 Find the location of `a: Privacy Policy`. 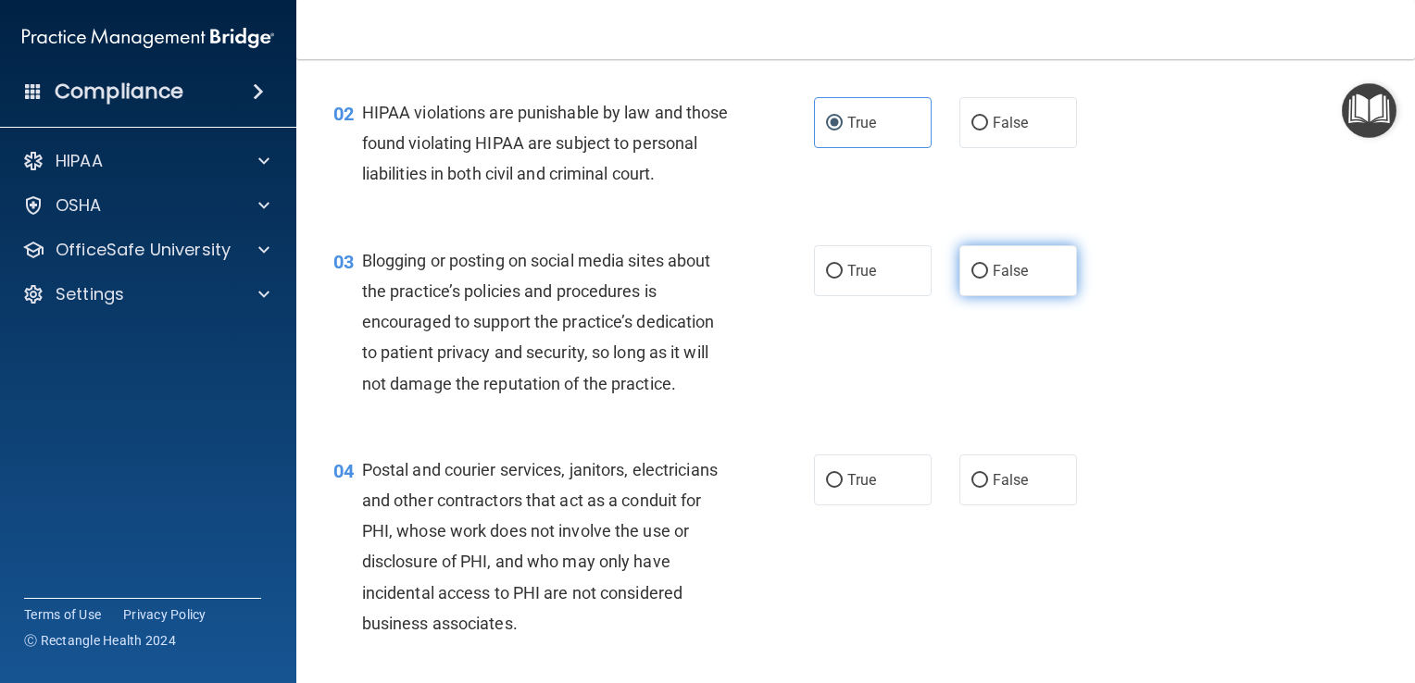

a: Privacy Policy is located at coordinates (165, 615).